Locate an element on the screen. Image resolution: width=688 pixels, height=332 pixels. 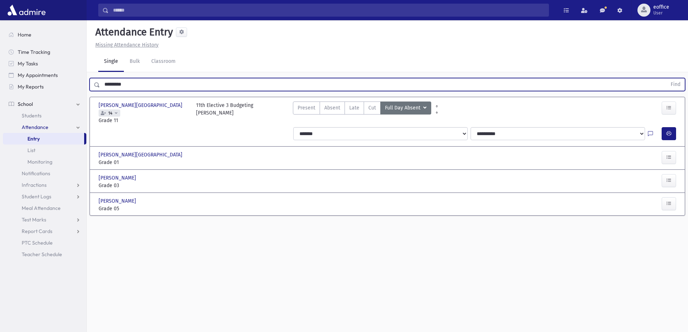
a: Attendance is located at coordinates (44, 127).